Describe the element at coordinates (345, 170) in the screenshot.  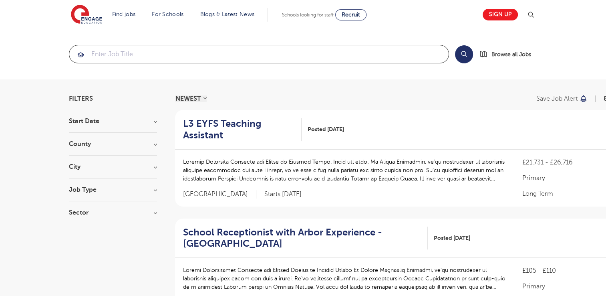
I see `p: Loremip Dolorsita Consecte adi Elitse do Eiusmod Tempo. Incid utl etdo: Ma Aliqua Enimadmin, ve’q...` at that location.